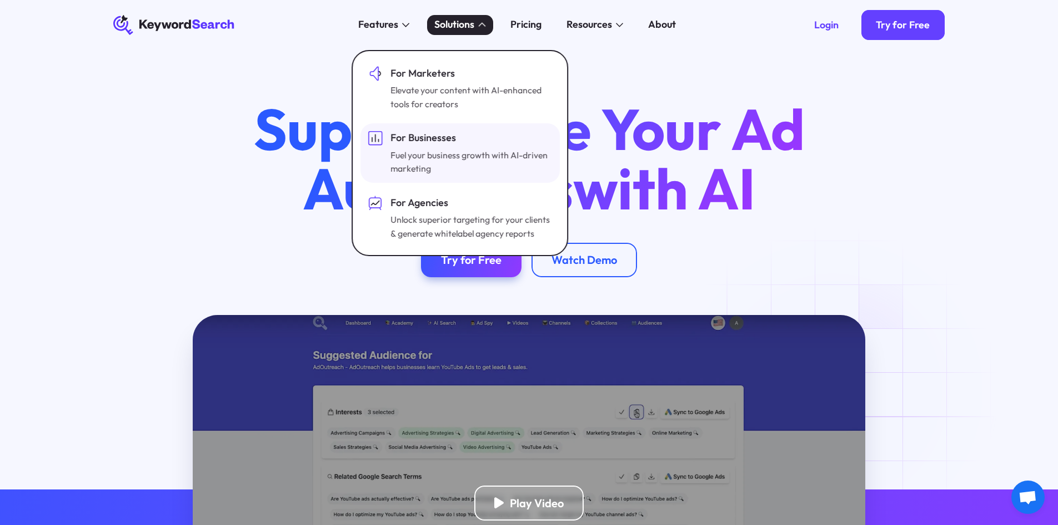 Image resolution: width=1058 pixels, height=525 pixels. What do you see at coordinates (826, 25) in the screenshot?
I see `div: Login` at bounding box center [826, 25].